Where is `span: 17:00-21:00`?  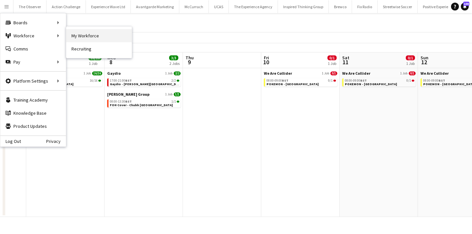 span: 17:00-21:00 is located at coordinates (121, 81).